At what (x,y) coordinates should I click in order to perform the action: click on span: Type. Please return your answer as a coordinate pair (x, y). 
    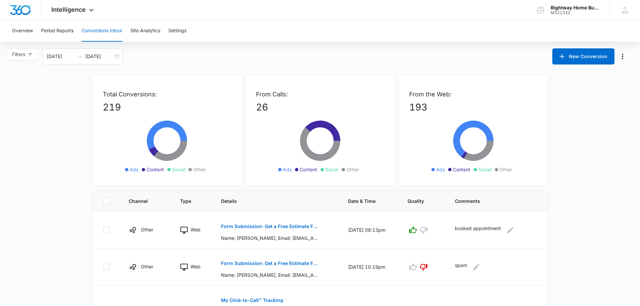
    Looking at the image, I should click on (188, 201).